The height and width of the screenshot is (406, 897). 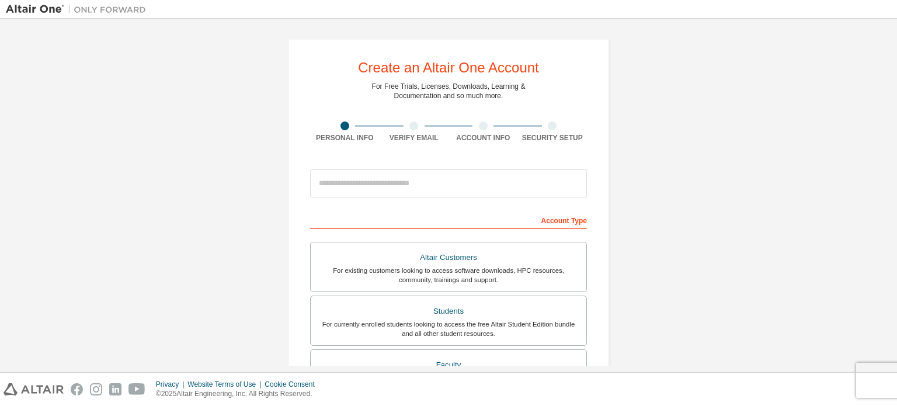 I want to click on div: For existing customers looking to access software downloads, HPC resources, community, trainings ..., so click(x=449, y=275).